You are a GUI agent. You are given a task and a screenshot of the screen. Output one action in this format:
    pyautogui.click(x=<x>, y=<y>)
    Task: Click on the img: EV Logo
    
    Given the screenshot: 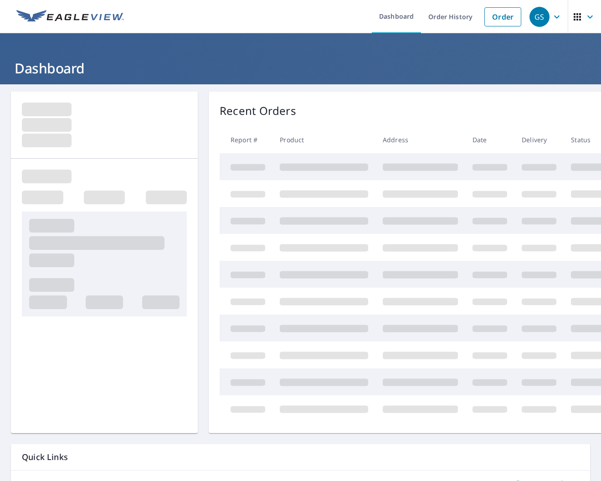 What is the action you would take?
    pyautogui.click(x=70, y=17)
    